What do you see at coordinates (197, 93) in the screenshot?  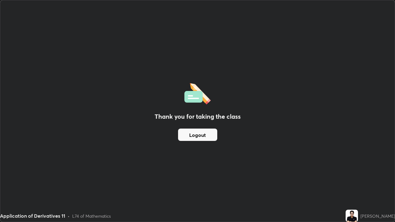 I see `img: offlineFeedback.1438e8b3.svg` at bounding box center [197, 93].